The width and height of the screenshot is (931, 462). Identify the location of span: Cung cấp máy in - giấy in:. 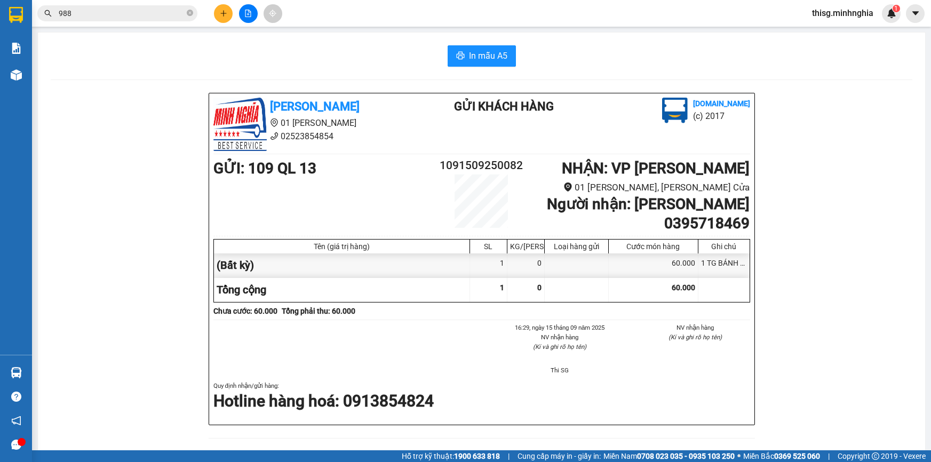
(559, 456).